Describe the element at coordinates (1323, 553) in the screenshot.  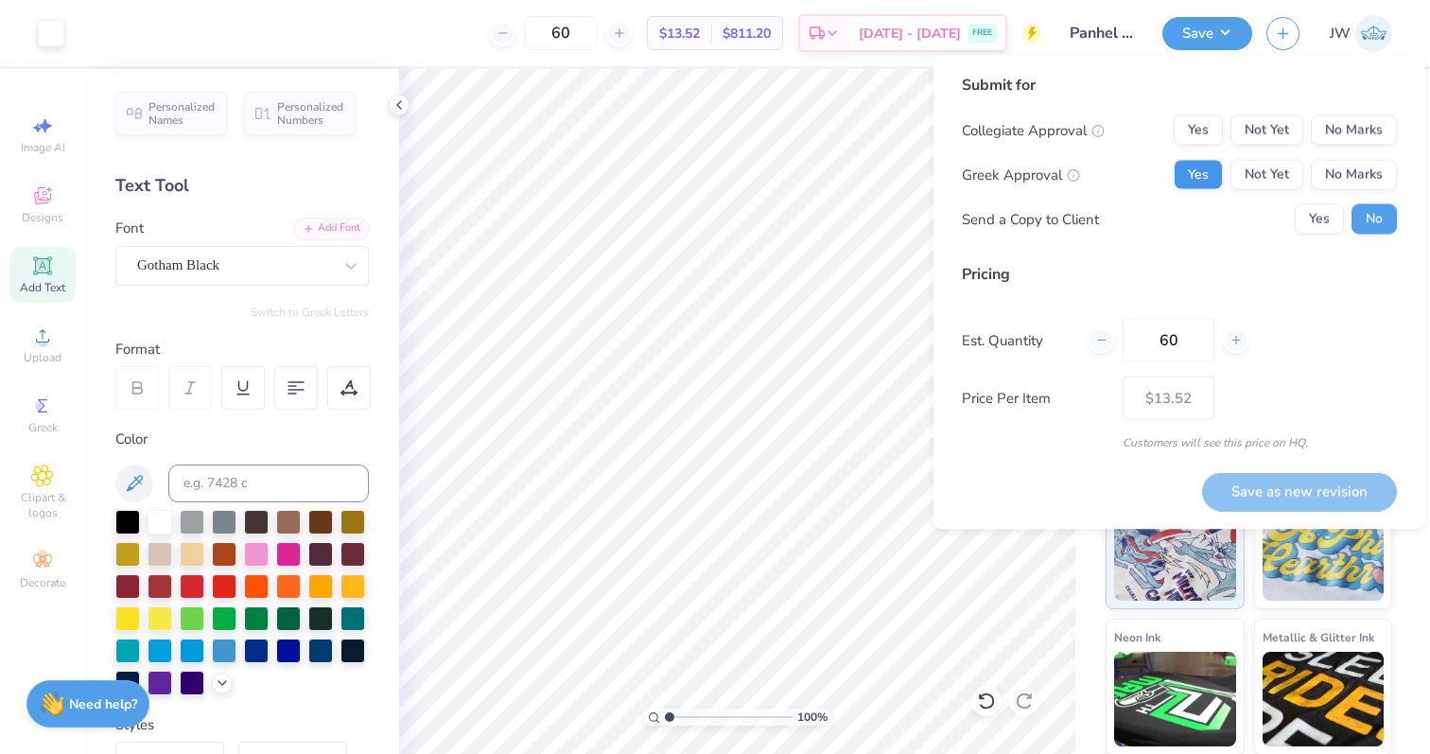
I see `img: Puff Ink` at that location.